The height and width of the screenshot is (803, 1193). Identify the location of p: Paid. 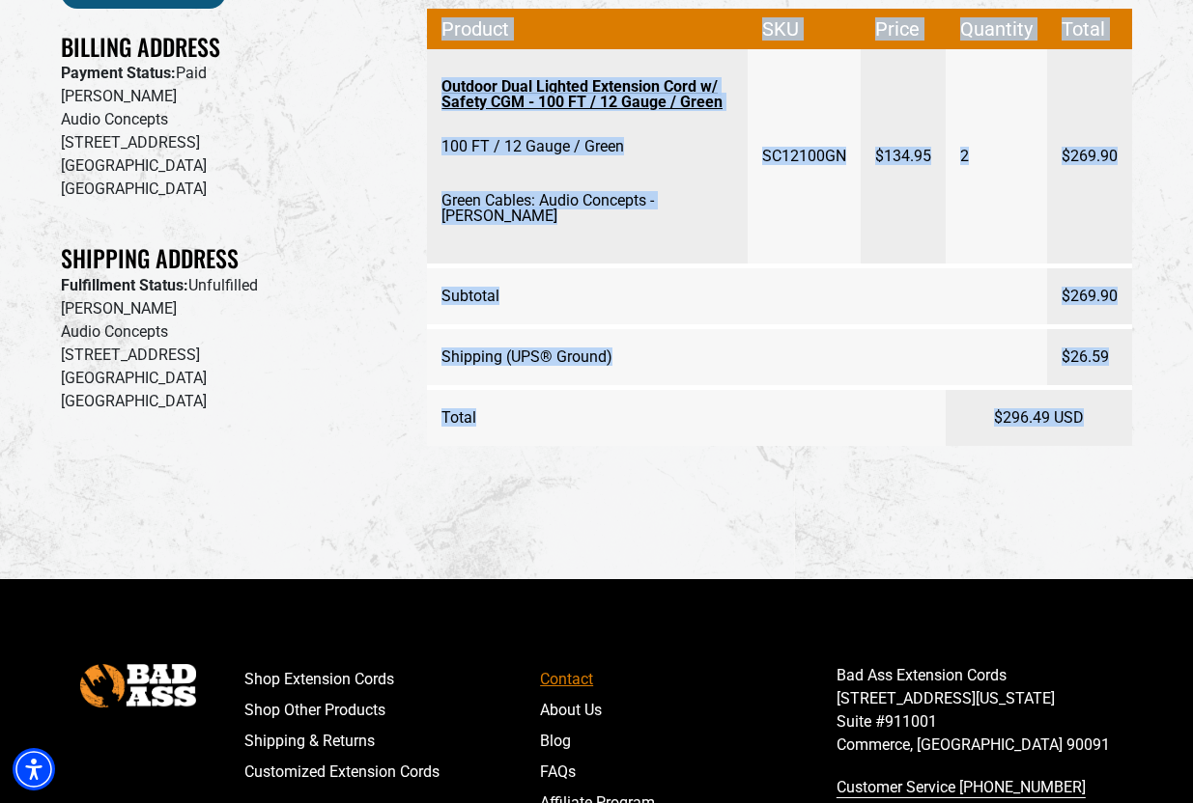
(230, 73).